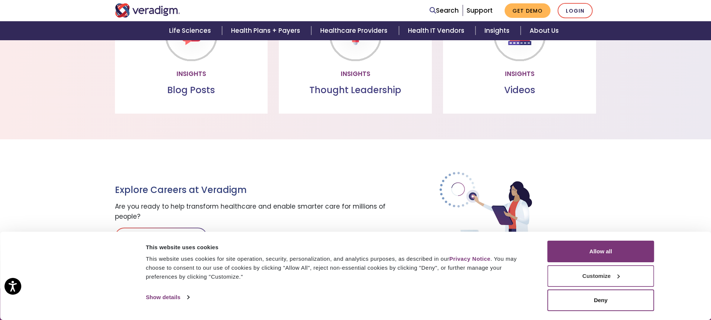 Image resolution: width=711 pixels, height=320 pixels. Describe the element at coordinates (355, 31) in the screenshot. I see `a: Healthcare Providers` at that location.